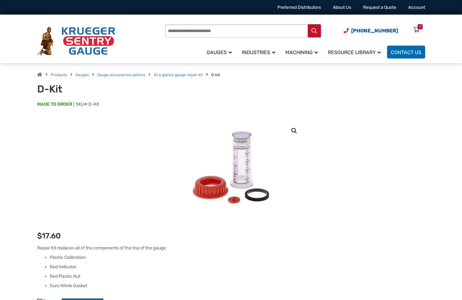 The width and height of the screenshot is (462, 300). I want to click on a: Request a Quote, so click(379, 7).